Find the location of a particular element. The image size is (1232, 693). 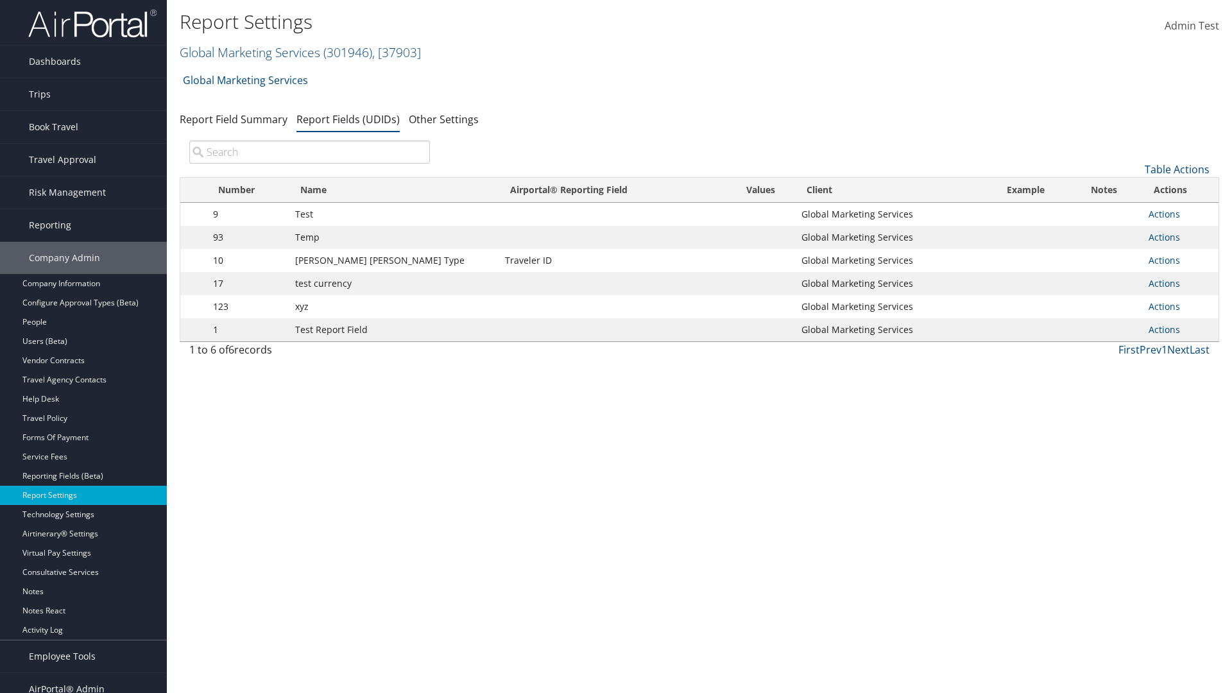

td: Test is located at coordinates (393, 214).